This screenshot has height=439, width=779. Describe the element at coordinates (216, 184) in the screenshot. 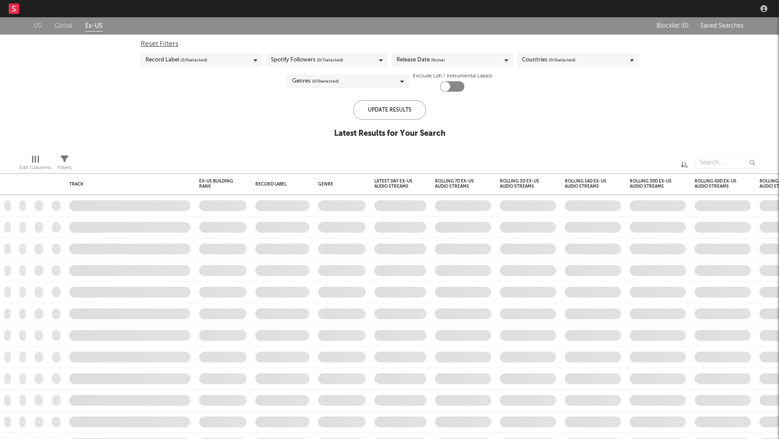

I see `div: Ex-US Building Rank` at that location.